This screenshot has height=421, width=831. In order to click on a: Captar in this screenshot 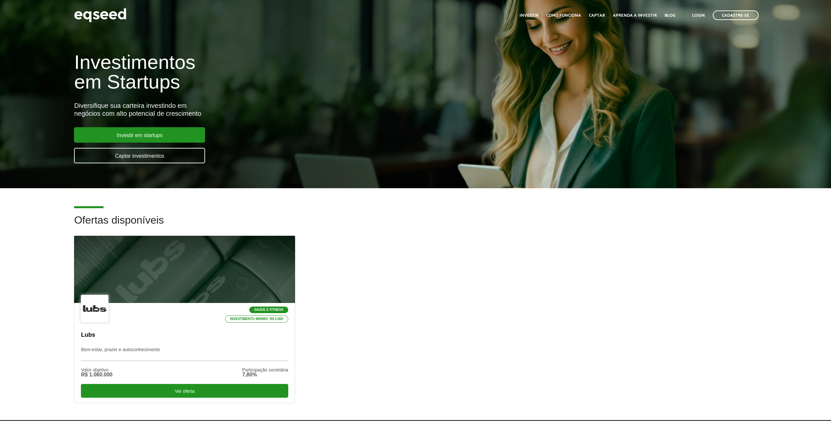, I will do `click(597, 15)`.